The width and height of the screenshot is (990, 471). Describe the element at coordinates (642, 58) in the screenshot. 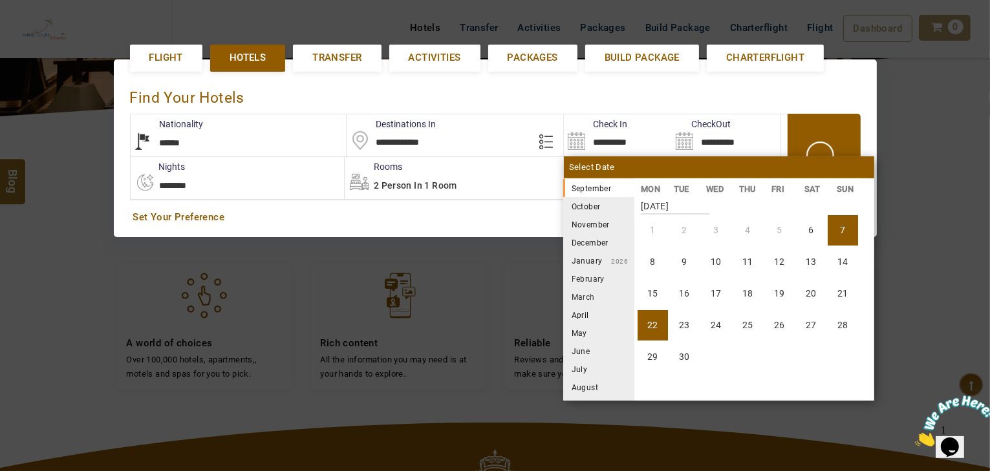

I see `span: Build Package` at that location.